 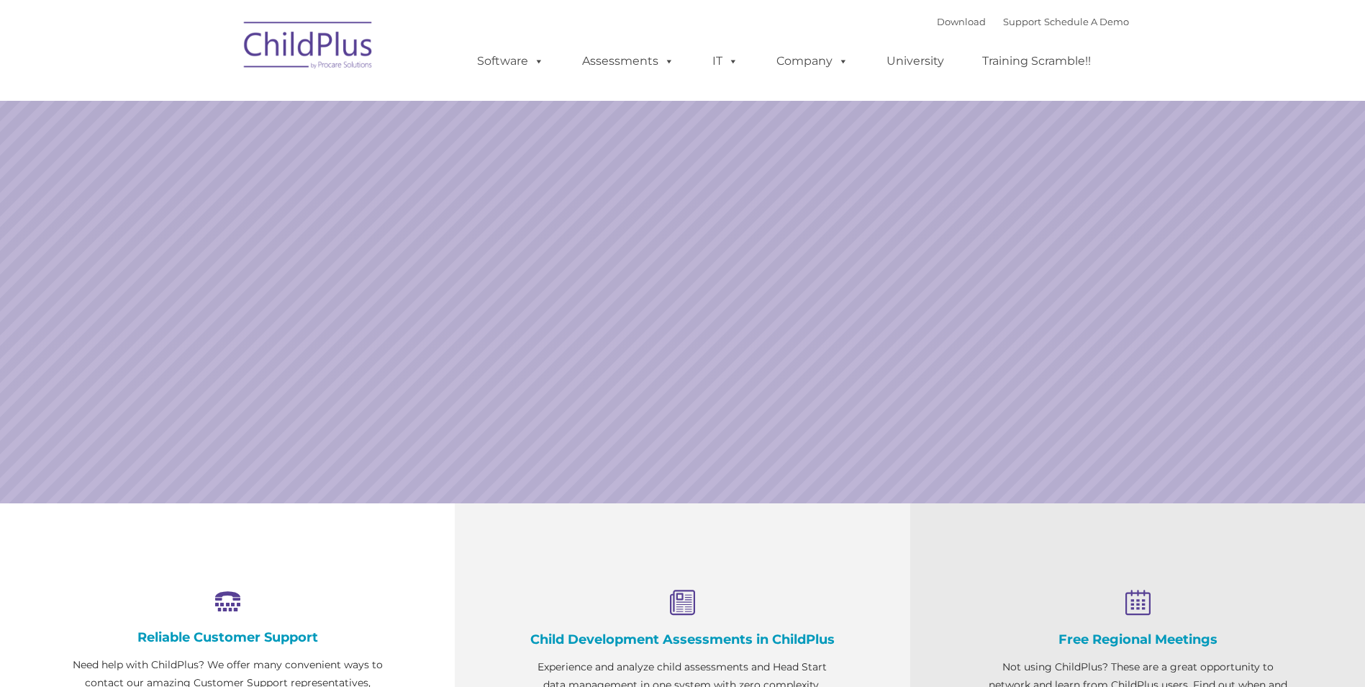 I want to click on img: ChildPlus by Procare Solutions, so click(x=309, y=48).